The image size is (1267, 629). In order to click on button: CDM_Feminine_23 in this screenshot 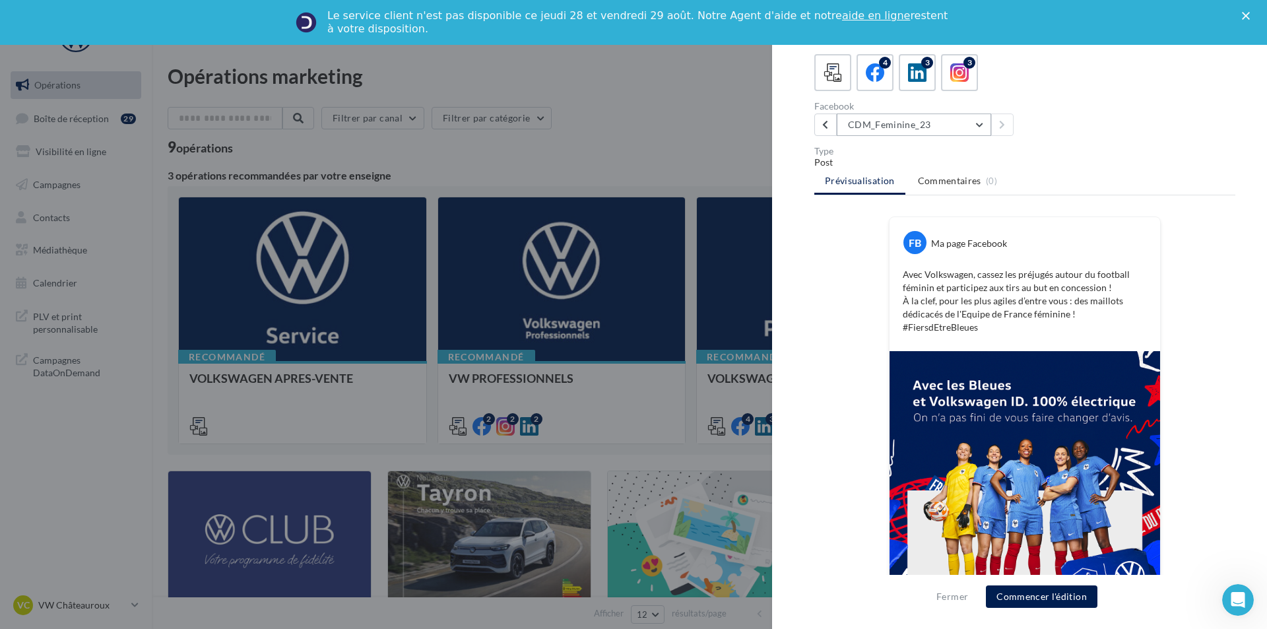, I will do `click(914, 125)`.